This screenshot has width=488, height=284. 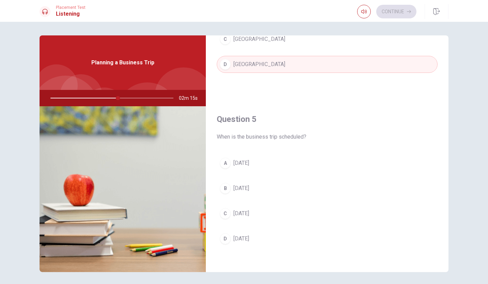 What do you see at coordinates (327, 119) in the screenshot?
I see `h4: Question 5` at bounding box center [327, 119].